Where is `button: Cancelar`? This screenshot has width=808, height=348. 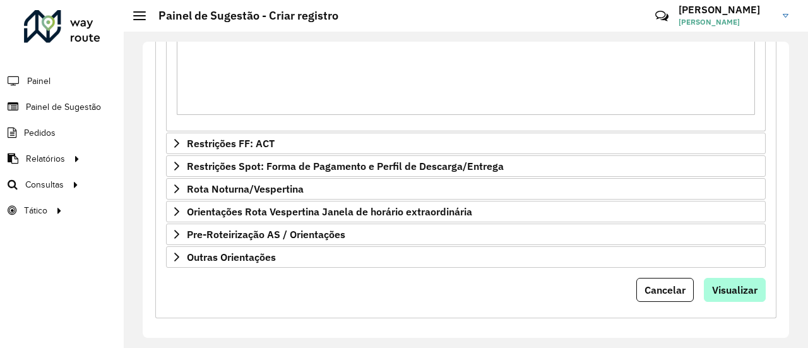 button: Cancelar is located at coordinates (665, 290).